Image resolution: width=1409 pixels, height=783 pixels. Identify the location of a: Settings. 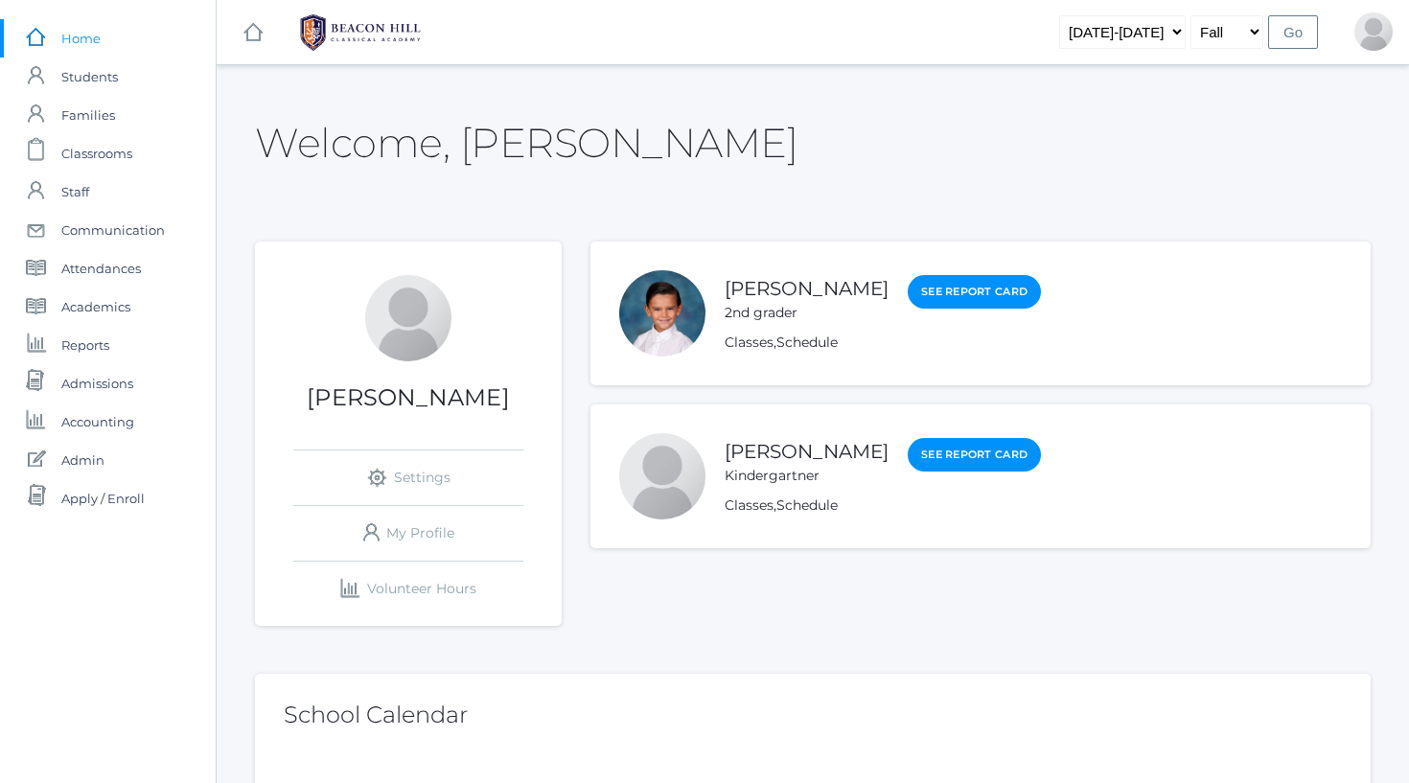
(408, 477).